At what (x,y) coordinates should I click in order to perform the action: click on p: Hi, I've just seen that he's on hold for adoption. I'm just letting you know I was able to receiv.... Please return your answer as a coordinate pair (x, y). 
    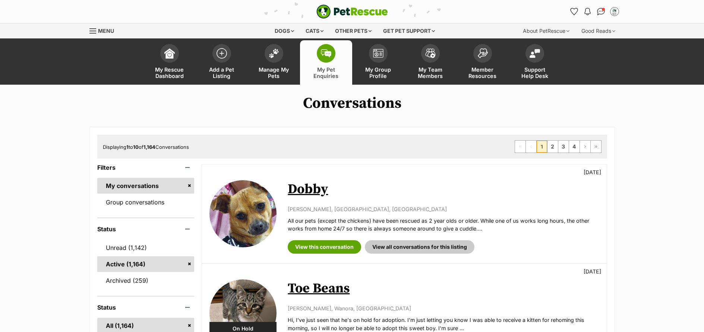
    Looking at the image, I should click on (443, 324).